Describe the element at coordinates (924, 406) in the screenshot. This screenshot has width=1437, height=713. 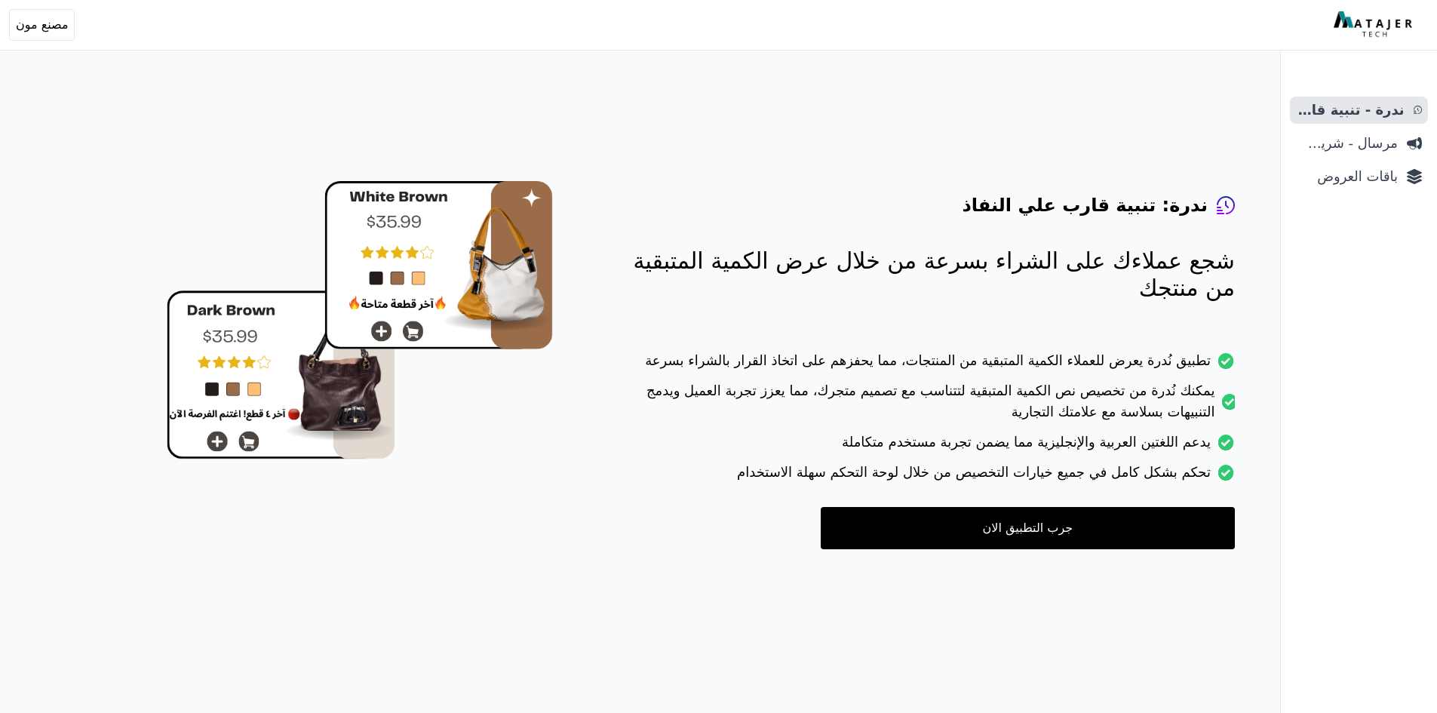
I see `li: يمكنك نُدرة من تخصيص نص الكمية المتبقية لتتناسب مع تصميم متجرك، مما يعزز تجربة العميل ويدمج التنب...` at that location.